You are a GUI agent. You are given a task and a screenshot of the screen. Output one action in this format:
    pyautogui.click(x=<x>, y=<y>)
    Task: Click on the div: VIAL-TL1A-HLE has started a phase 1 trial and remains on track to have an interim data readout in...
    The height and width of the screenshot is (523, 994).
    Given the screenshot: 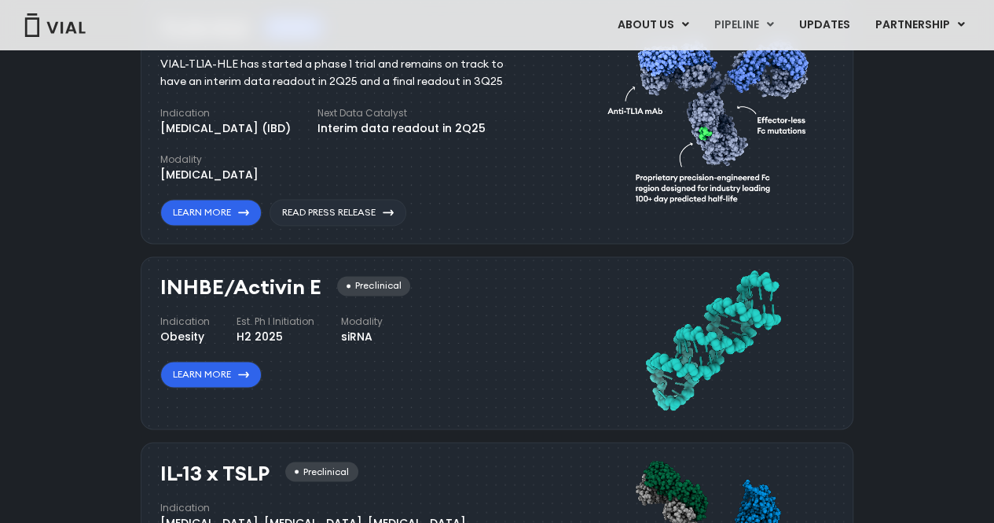 What is the action you would take?
    pyautogui.click(x=344, y=73)
    